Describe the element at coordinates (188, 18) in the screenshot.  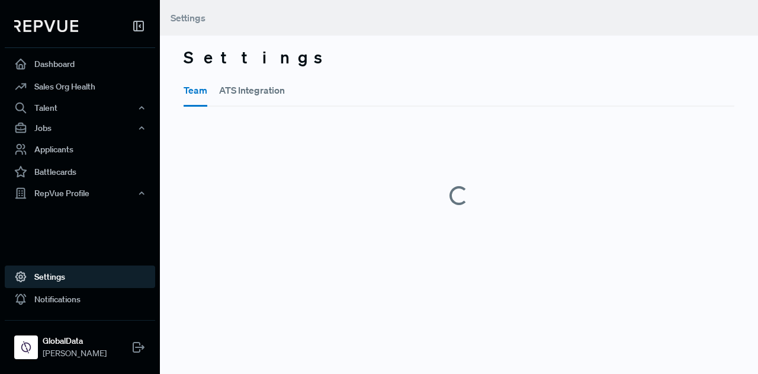
I see `span: Settings` at that location.